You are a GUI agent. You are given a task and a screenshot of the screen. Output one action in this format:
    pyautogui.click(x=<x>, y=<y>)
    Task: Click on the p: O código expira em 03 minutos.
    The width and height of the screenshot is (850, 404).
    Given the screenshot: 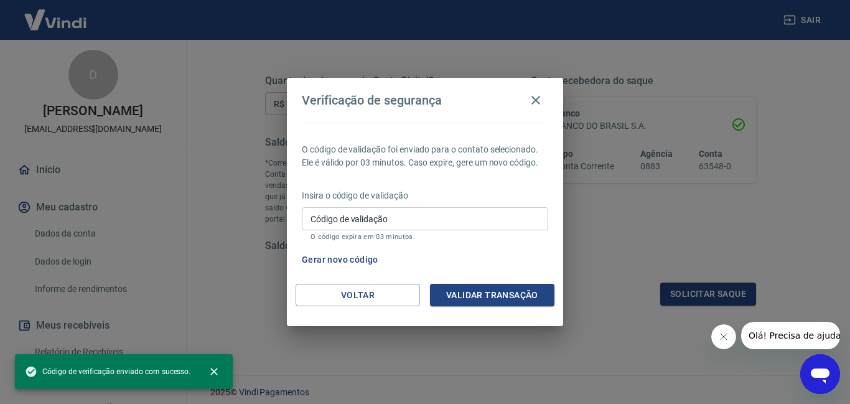 What is the action you would take?
    pyautogui.click(x=425, y=236)
    